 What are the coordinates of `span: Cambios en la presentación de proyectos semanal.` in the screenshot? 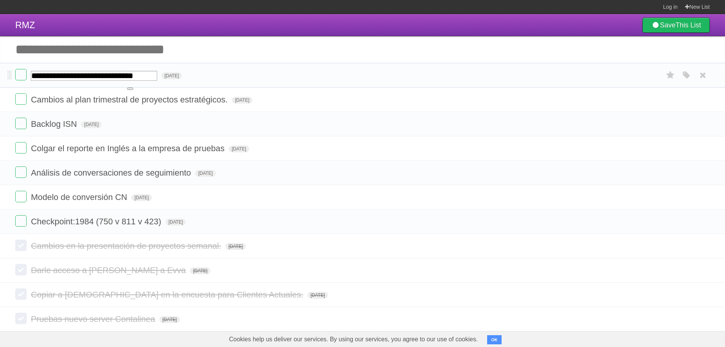 It's located at (127, 246).